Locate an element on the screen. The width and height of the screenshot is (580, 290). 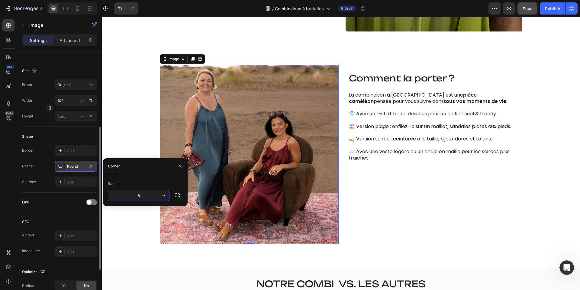
p: 7 is located at coordinates (41, 8).